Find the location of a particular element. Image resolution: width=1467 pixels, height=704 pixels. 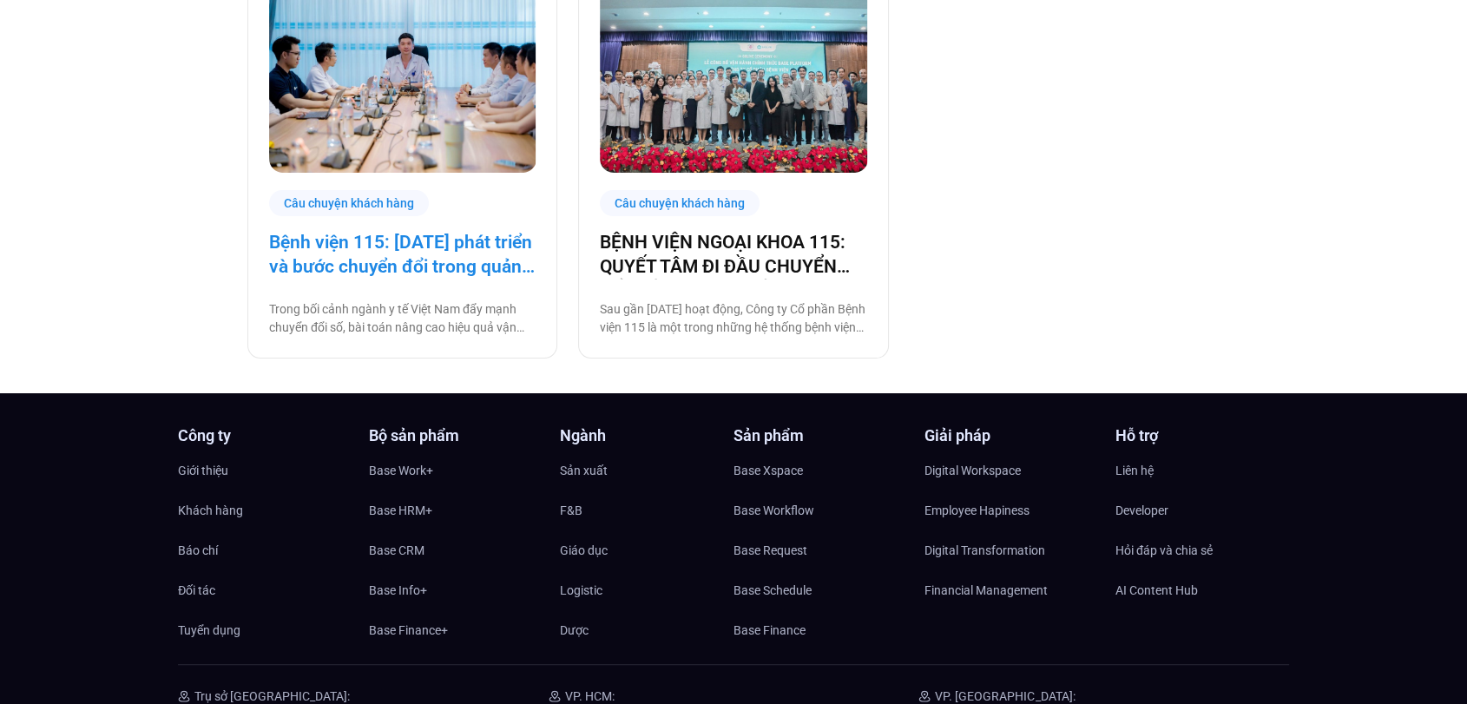

a: Base CRM is located at coordinates (456, 550).